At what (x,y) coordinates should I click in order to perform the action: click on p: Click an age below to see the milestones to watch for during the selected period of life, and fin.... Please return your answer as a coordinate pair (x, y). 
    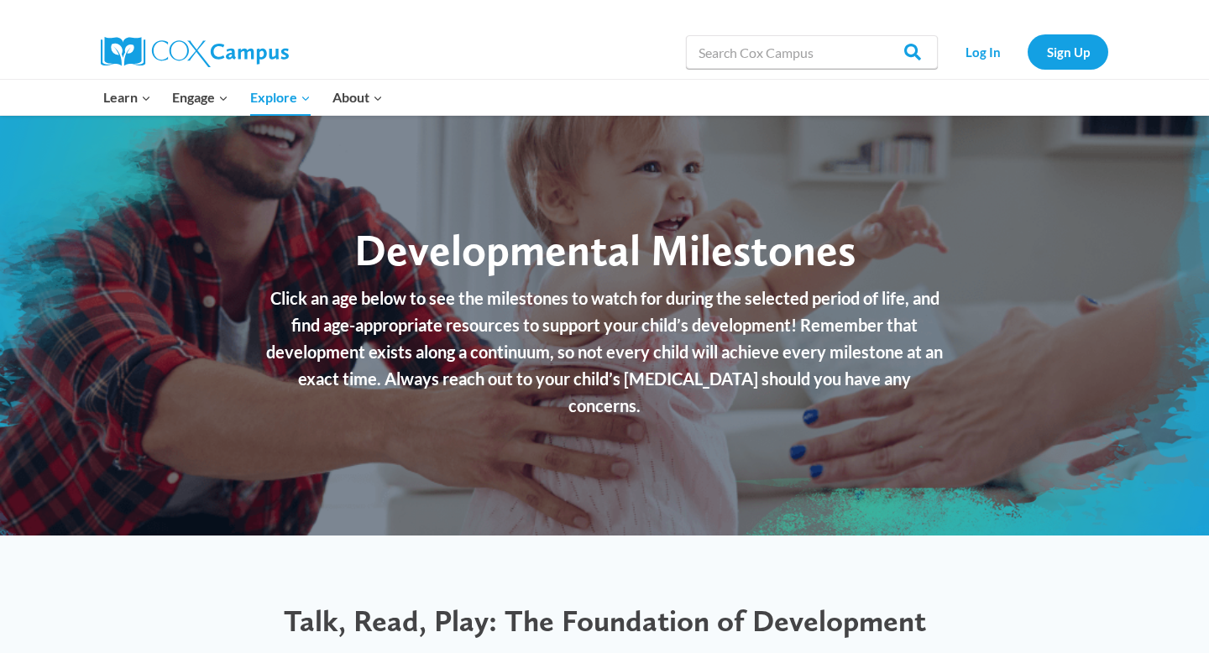
    Looking at the image, I should click on (604, 352).